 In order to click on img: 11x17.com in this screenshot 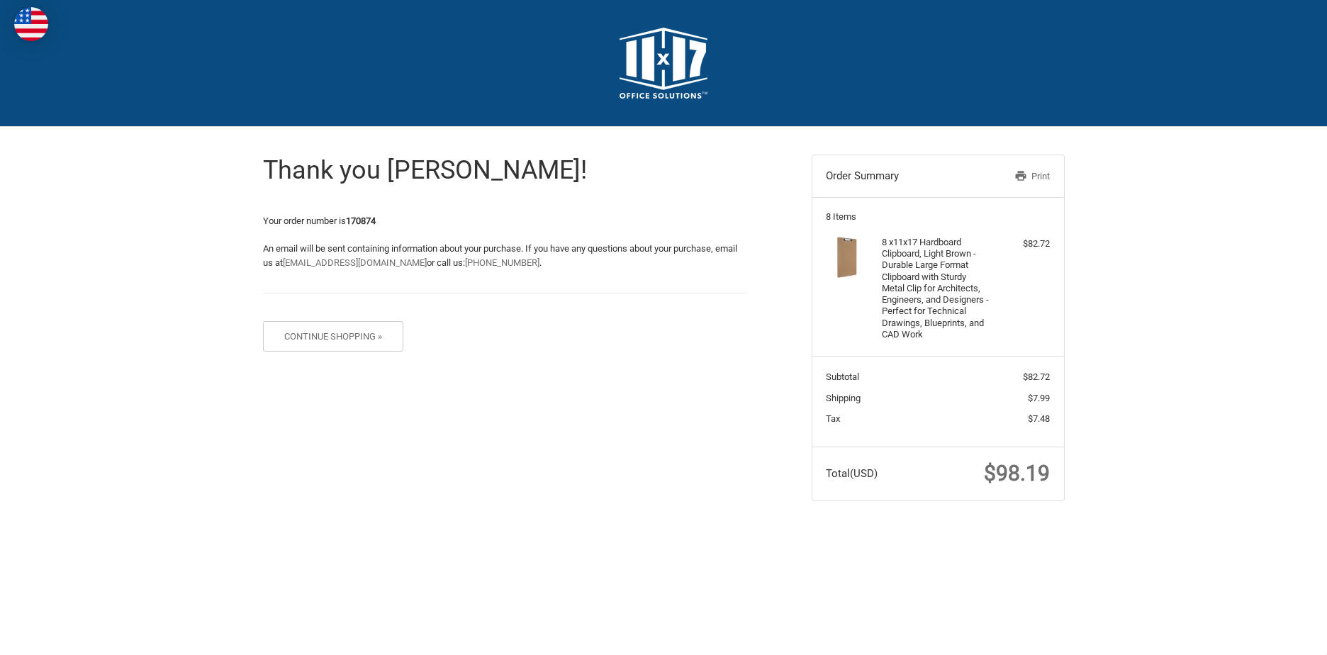, I will do `click(663, 63)`.